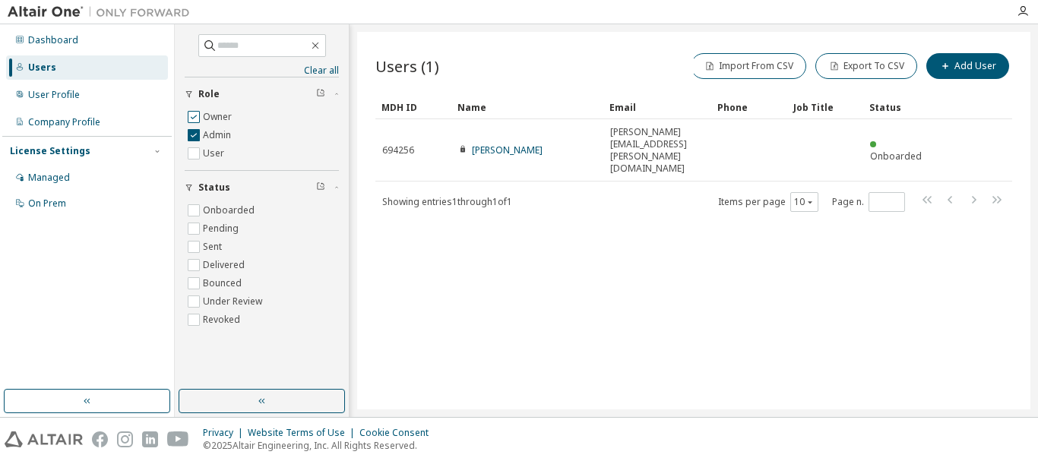 Image resolution: width=1038 pixels, height=461 pixels. What do you see at coordinates (967, 66) in the screenshot?
I see `button: Add User` at bounding box center [967, 66].